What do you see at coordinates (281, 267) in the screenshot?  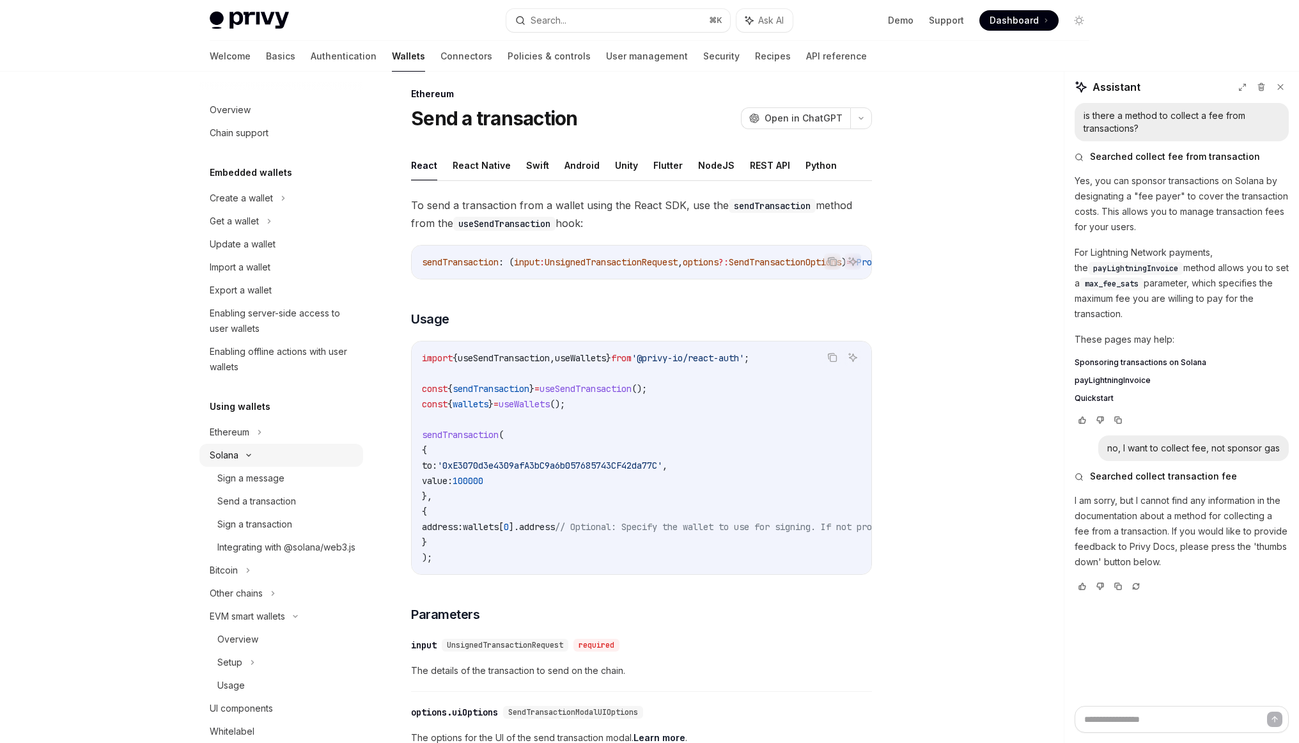 I see `a: Import a wallet` at bounding box center [281, 267].